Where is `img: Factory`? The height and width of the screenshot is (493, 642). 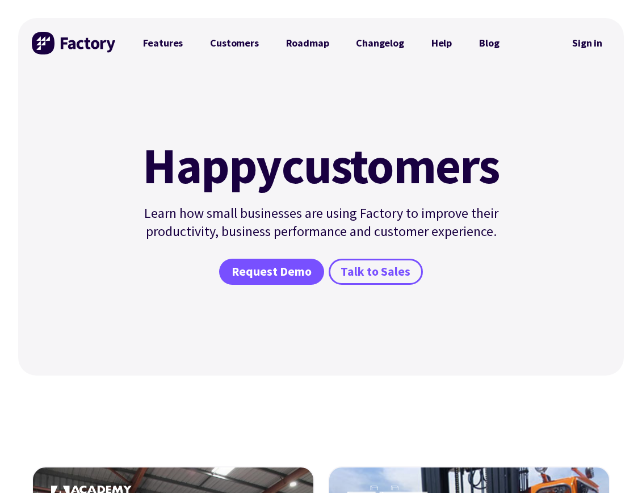 img: Factory is located at coordinates (74, 43).